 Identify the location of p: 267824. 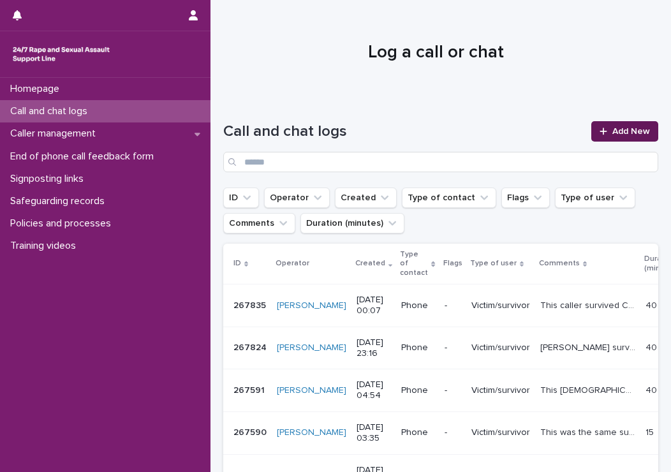
(251, 346).